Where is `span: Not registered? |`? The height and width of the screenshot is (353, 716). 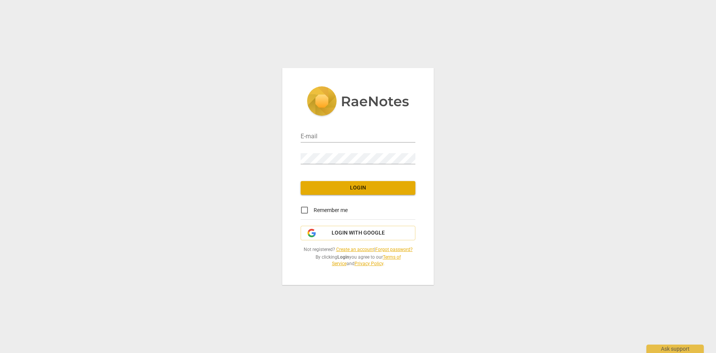 span: Not registered? | is located at coordinates (358, 250).